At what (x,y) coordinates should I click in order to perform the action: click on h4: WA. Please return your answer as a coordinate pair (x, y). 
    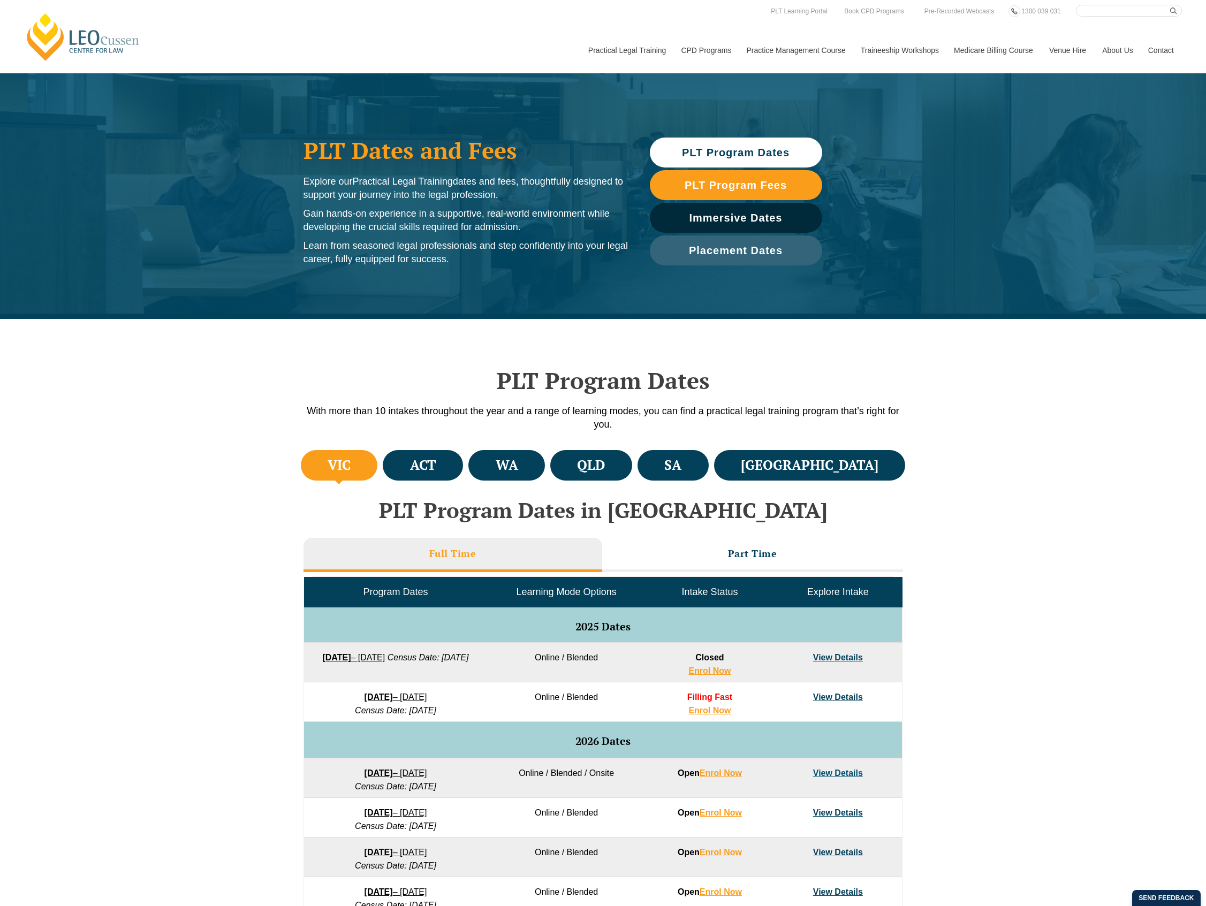
    Looking at the image, I should click on (507, 465).